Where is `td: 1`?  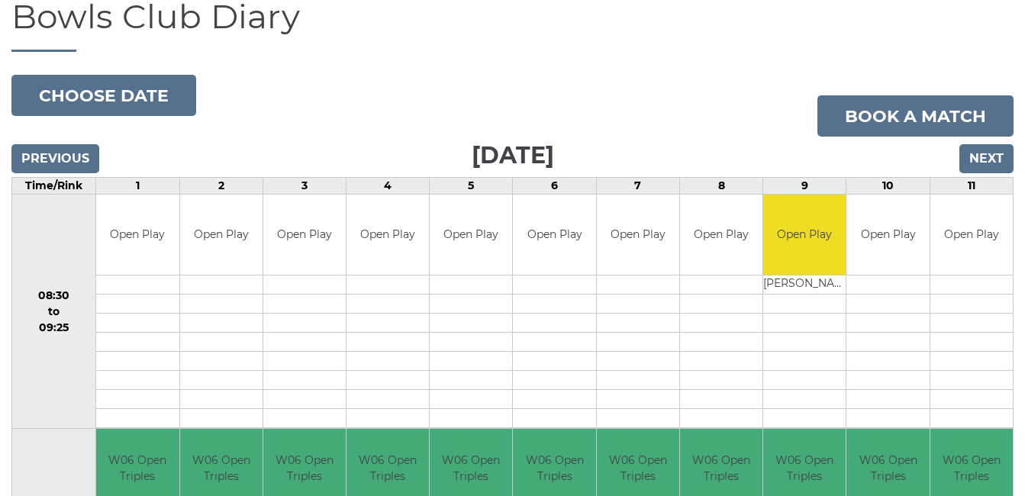
td: 1 is located at coordinates (137, 186).